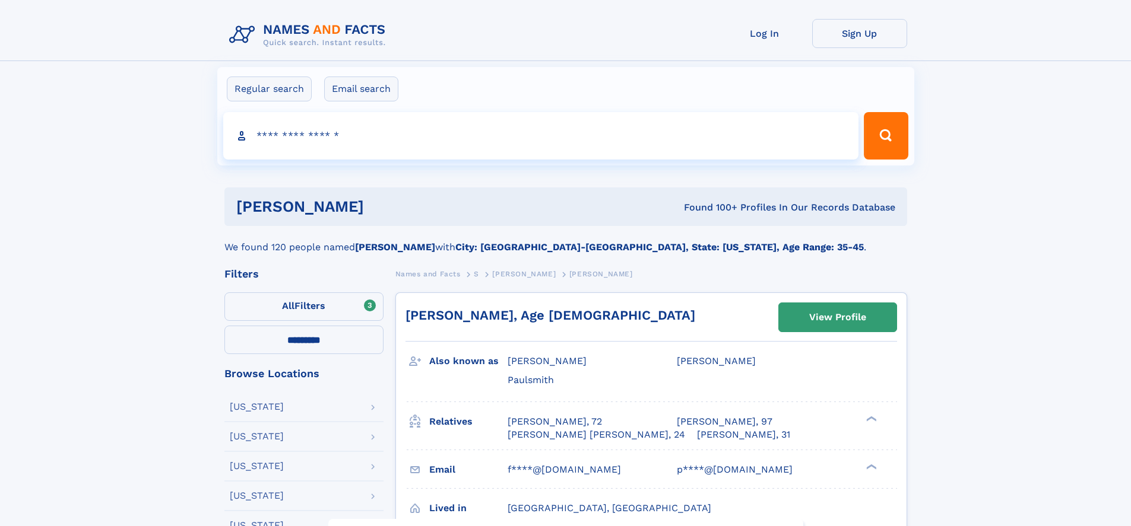  Describe the element at coordinates (476, 274) in the screenshot. I see `a: S` at that location.